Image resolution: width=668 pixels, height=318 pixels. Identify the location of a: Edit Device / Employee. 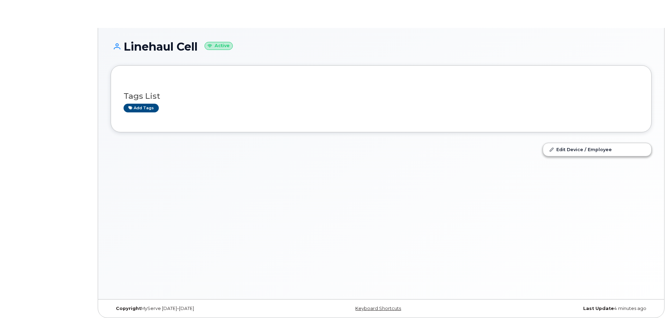
(597, 149).